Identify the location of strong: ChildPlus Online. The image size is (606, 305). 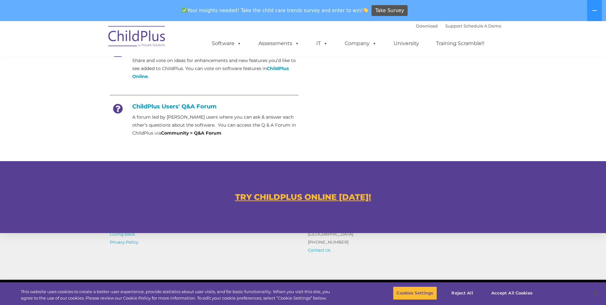
(210, 72).